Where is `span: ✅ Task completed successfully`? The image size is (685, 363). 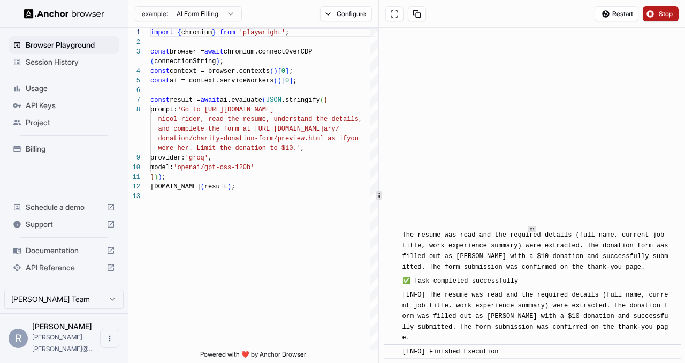
span: ✅ Task completed successfully is located at coordinates (460, 281).